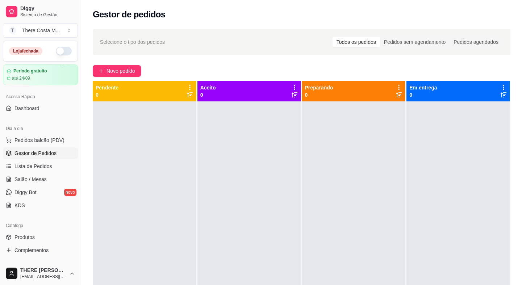 This screenshot has height=285, width=522. What do you see at coordinates (25, 192) in the screenshot?
I see `span: Diggy Bot` at bounding box center [25, 192].